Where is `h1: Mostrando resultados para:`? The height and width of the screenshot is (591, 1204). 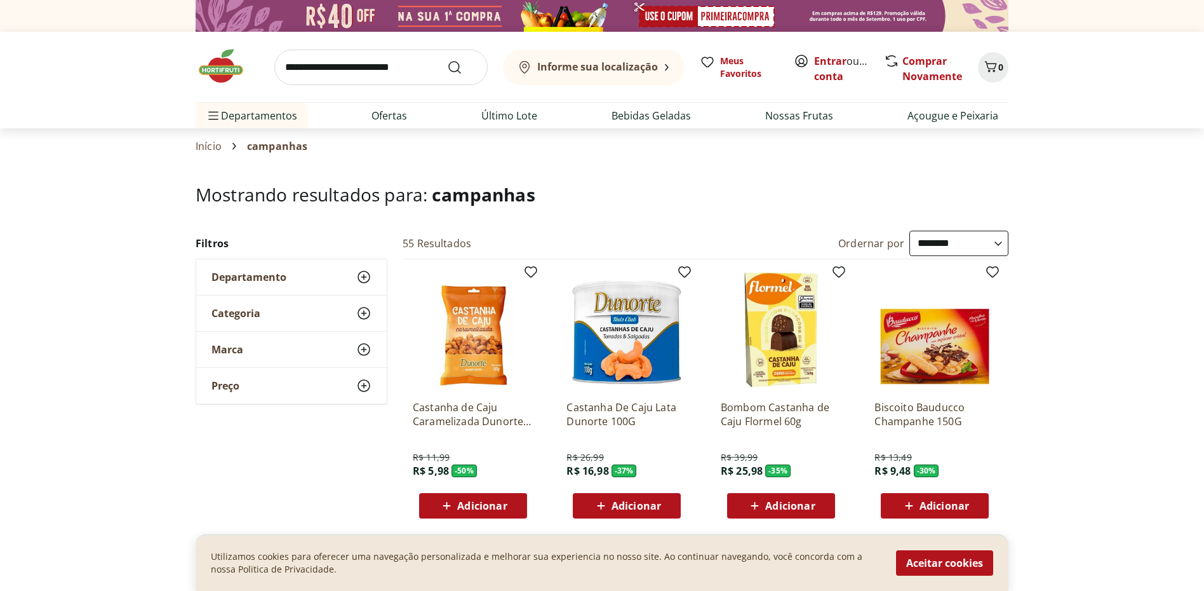
h1: Mostrando resultados para: is located at coordinates (602, 194).